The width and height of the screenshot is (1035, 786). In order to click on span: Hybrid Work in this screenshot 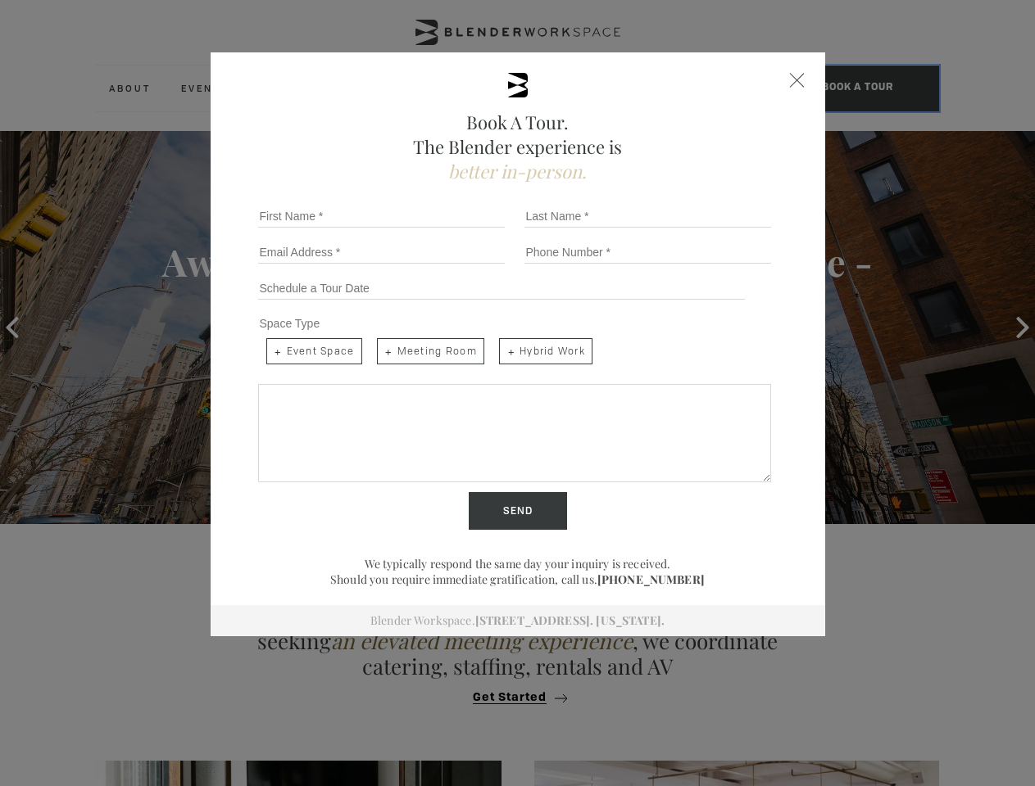, I will do `click(546, 351)`.